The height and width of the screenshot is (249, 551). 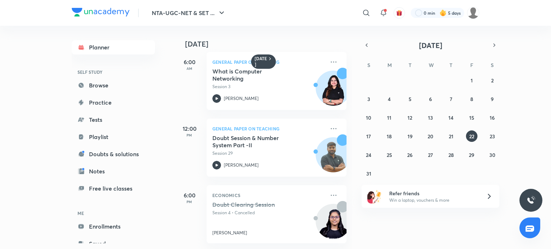 What do you see at coordinates (433, 201) in the screenshot?
I see `p: Win a laptop, vouchers & more` at bounding box center [433, 201].